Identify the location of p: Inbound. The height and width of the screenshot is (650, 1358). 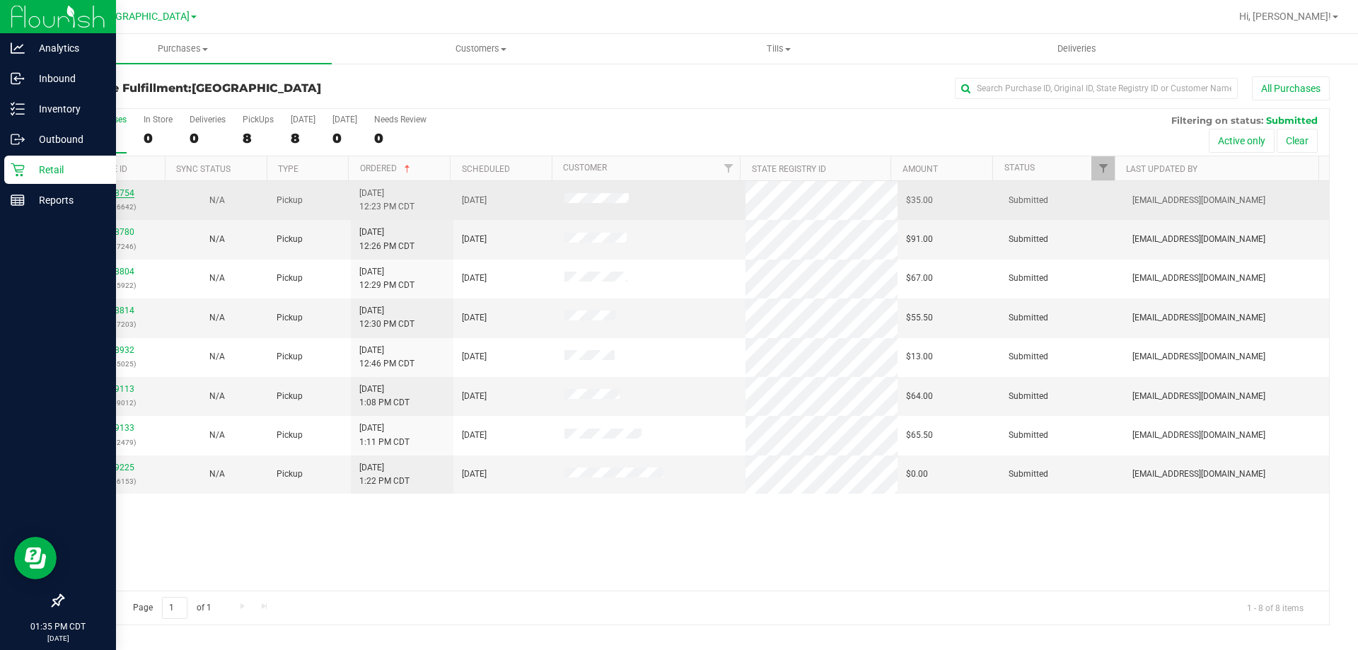
(67, 79).